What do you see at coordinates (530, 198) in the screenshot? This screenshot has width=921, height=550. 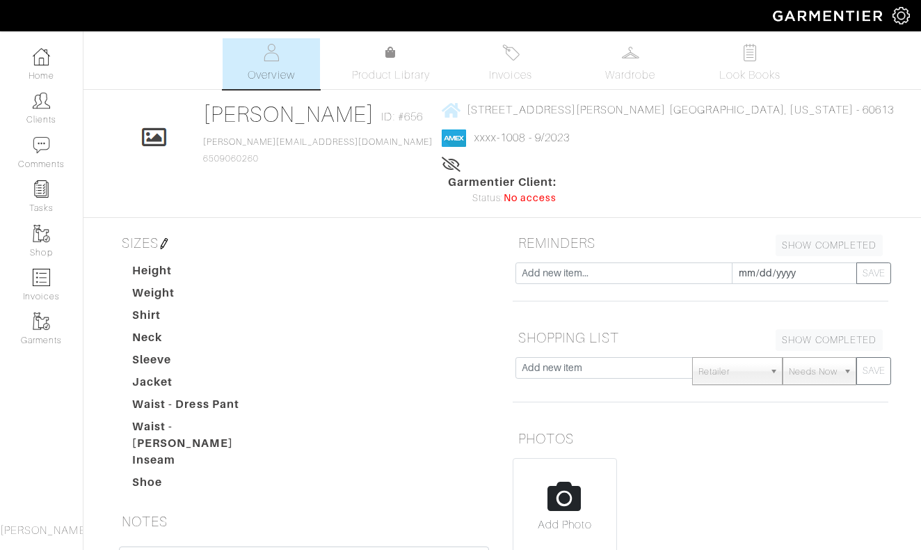 I see `span: No access` at bounding box center [530, 198].